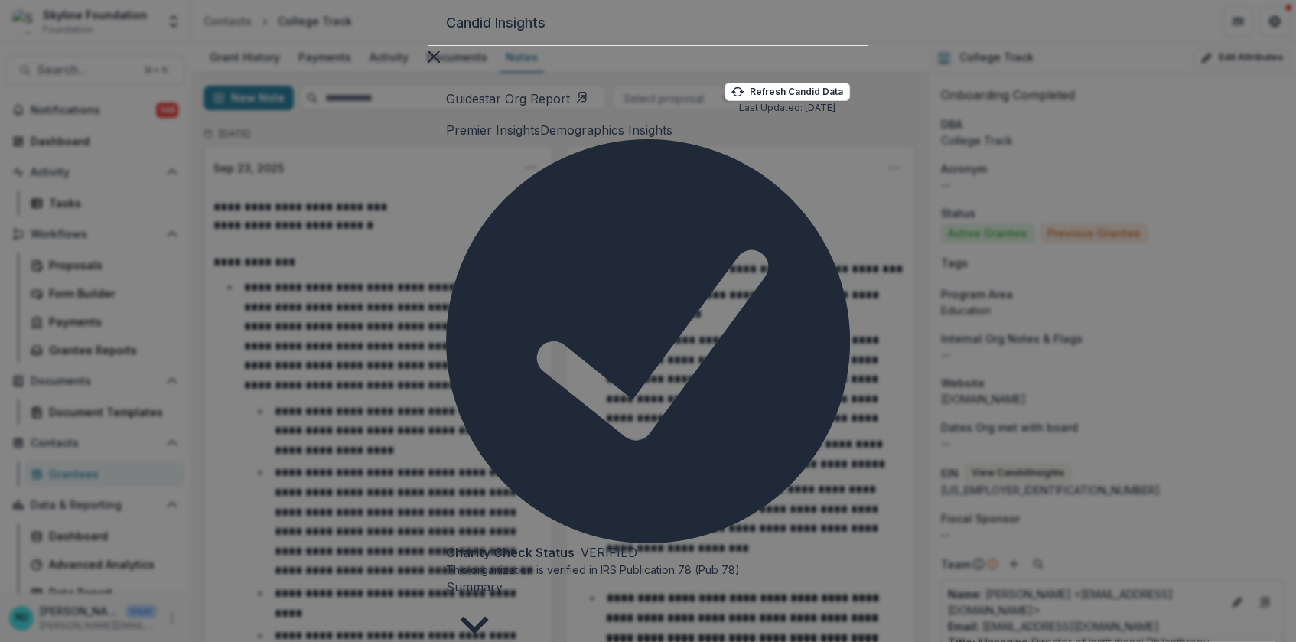 This screenshot has height=642, width=1296. Describe the element at coordinates (517, 99) in the screenshot. I see `a: Guidestar Org Report` at that location.